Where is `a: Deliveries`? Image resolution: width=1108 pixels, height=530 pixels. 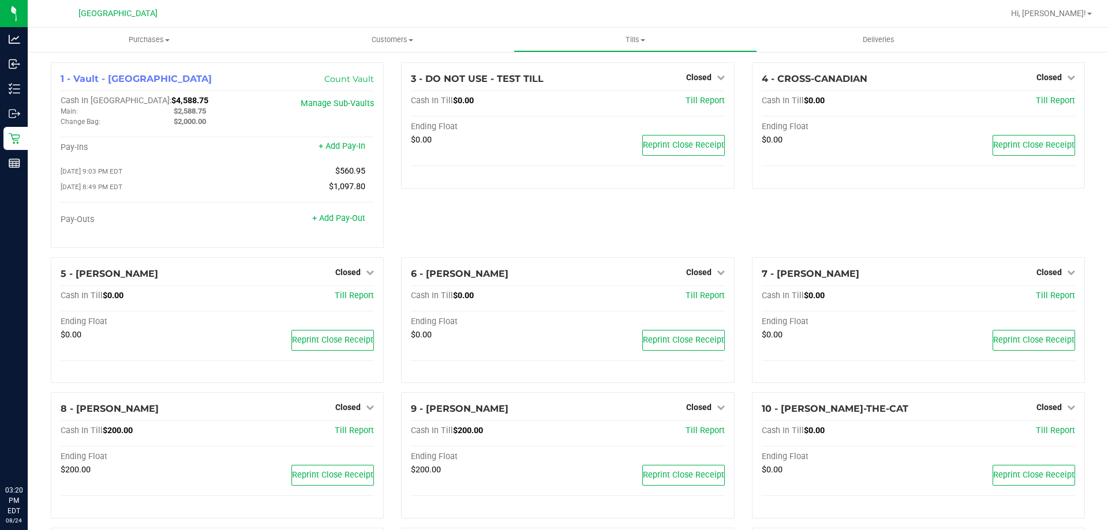 a: Deliveries is located at coordinates (878, 40).